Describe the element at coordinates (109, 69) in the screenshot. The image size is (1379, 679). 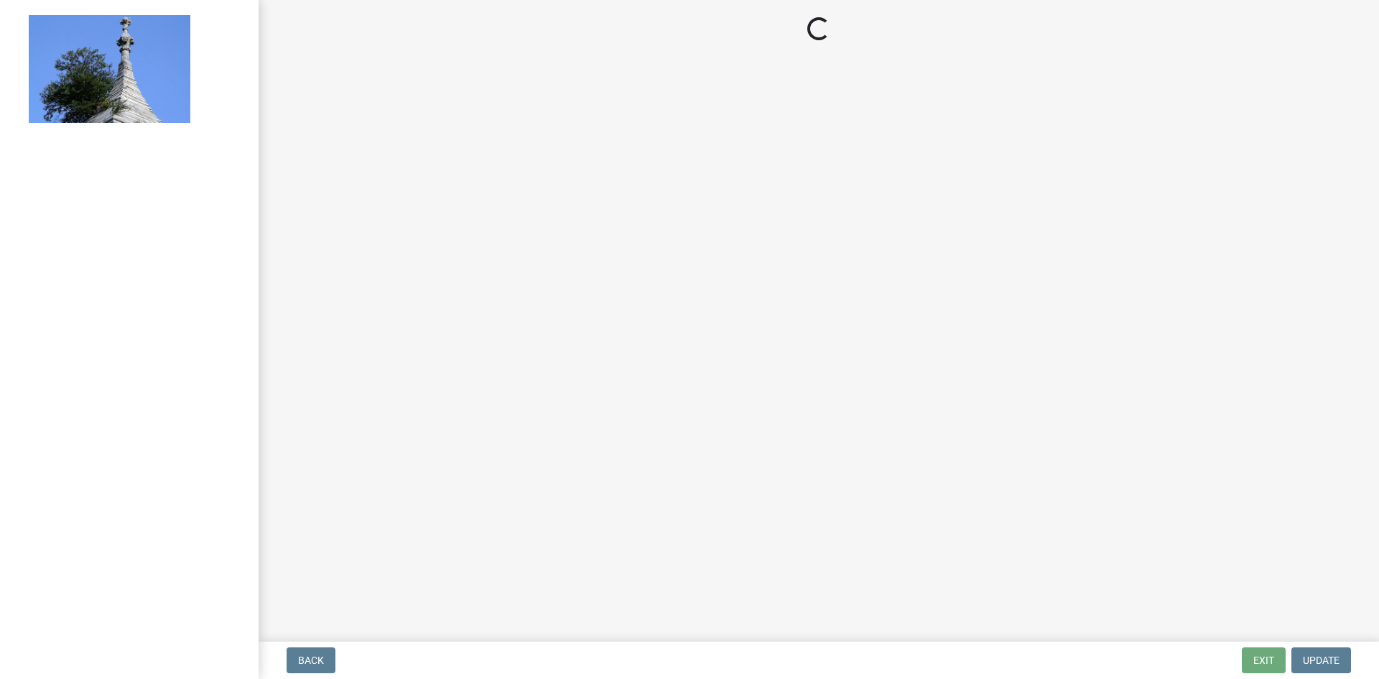
I see `img: Decatur County, Indiana` at that location.